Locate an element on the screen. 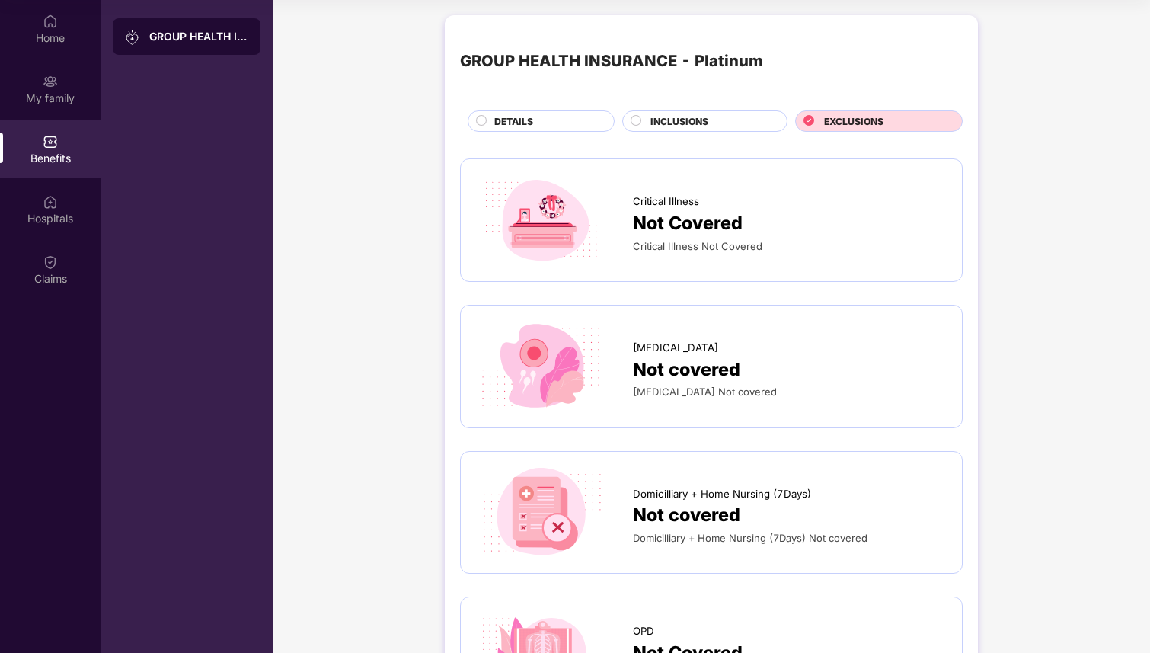 Image resolution: width=1150 pixels, height=653 pixels. span: EXCLUSIONS is located at coordinates (854, 121).